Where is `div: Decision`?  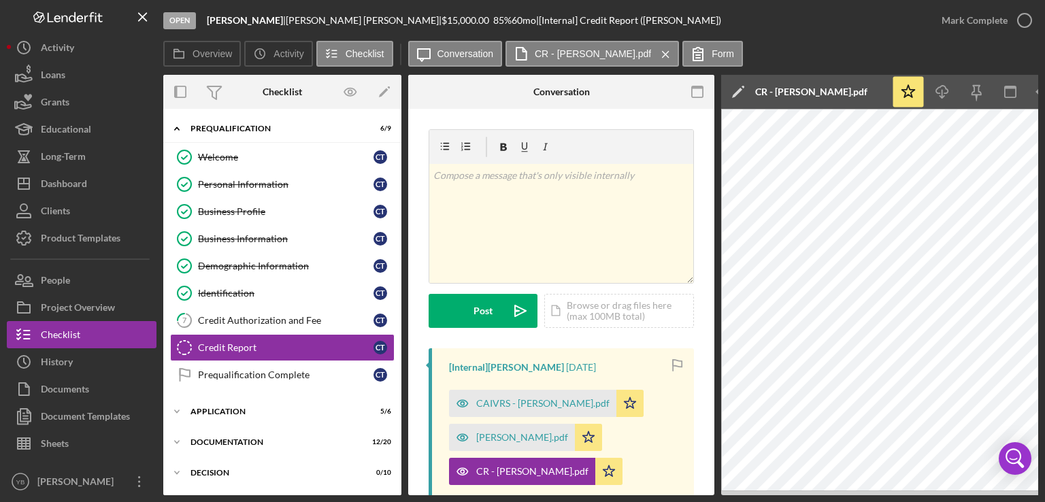 div: Decision is located at coordinates (274, 473).